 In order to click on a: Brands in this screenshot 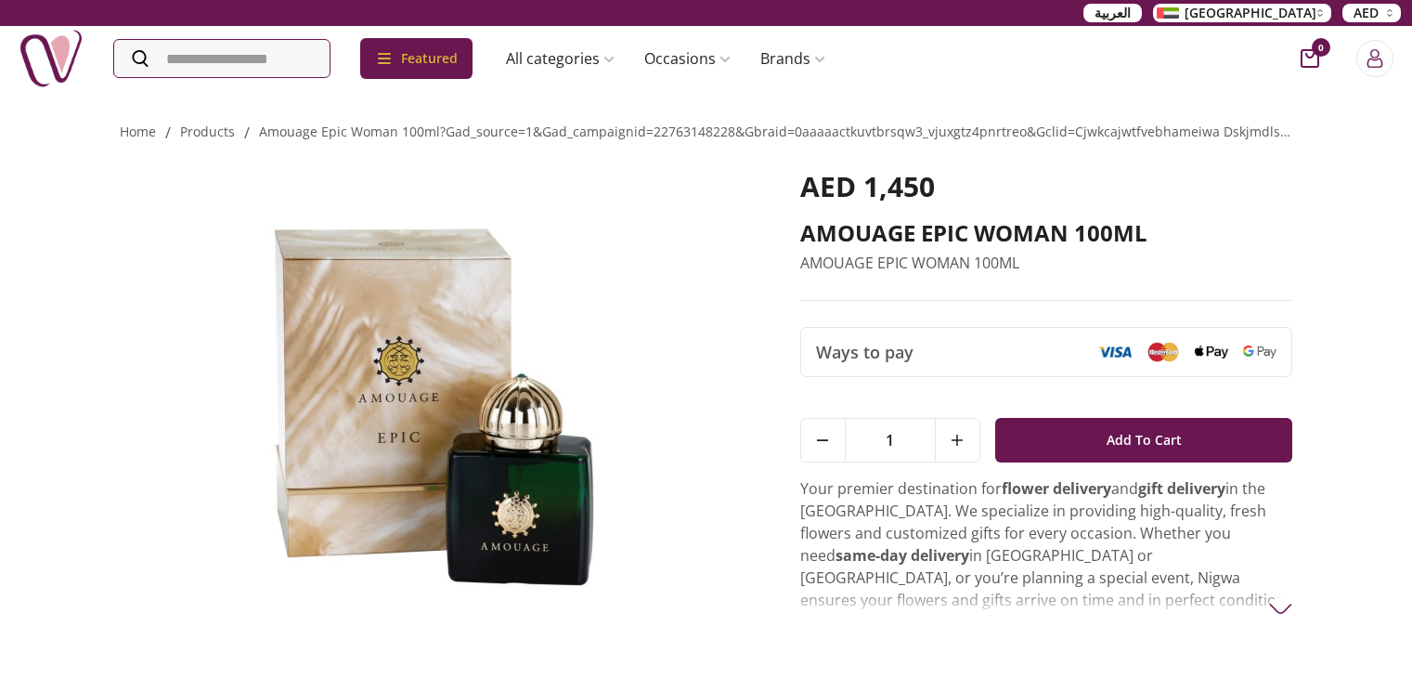, I will do `click(793, 58)`.